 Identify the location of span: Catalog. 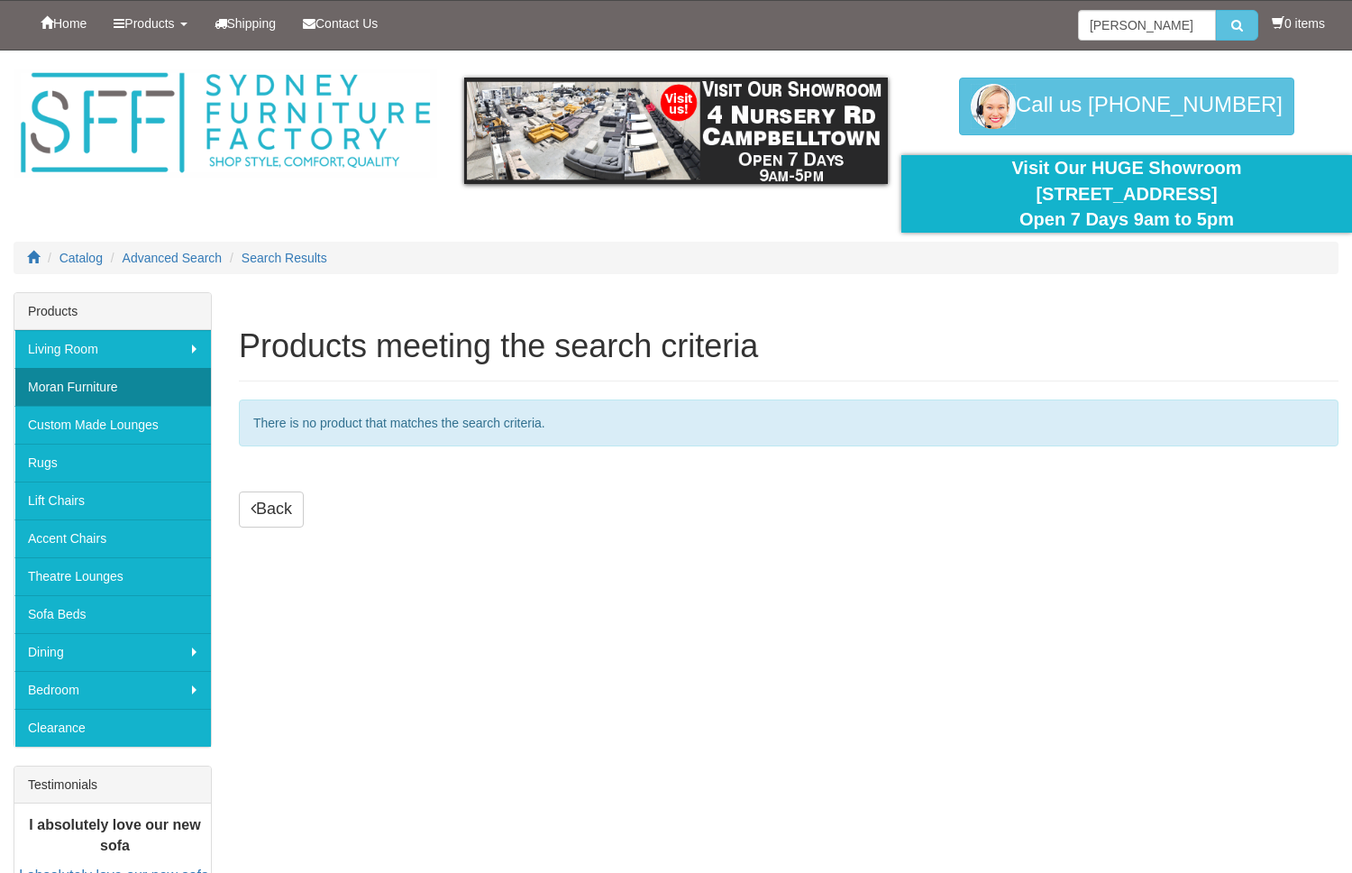
(81, 258).